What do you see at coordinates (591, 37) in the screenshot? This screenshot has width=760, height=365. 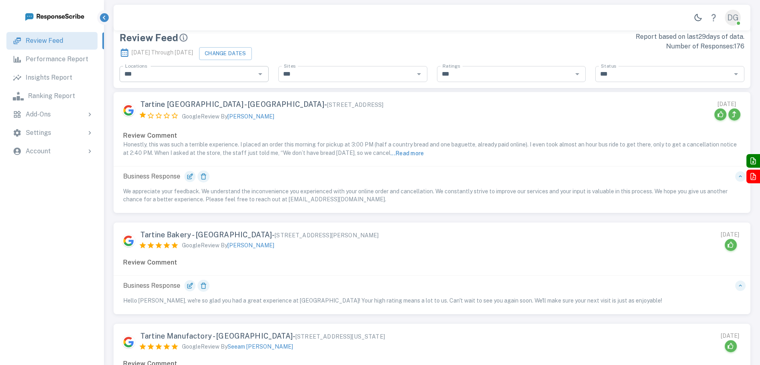 I see `p: Report based on last 29 days of data.` at bounding box center [591, 37].